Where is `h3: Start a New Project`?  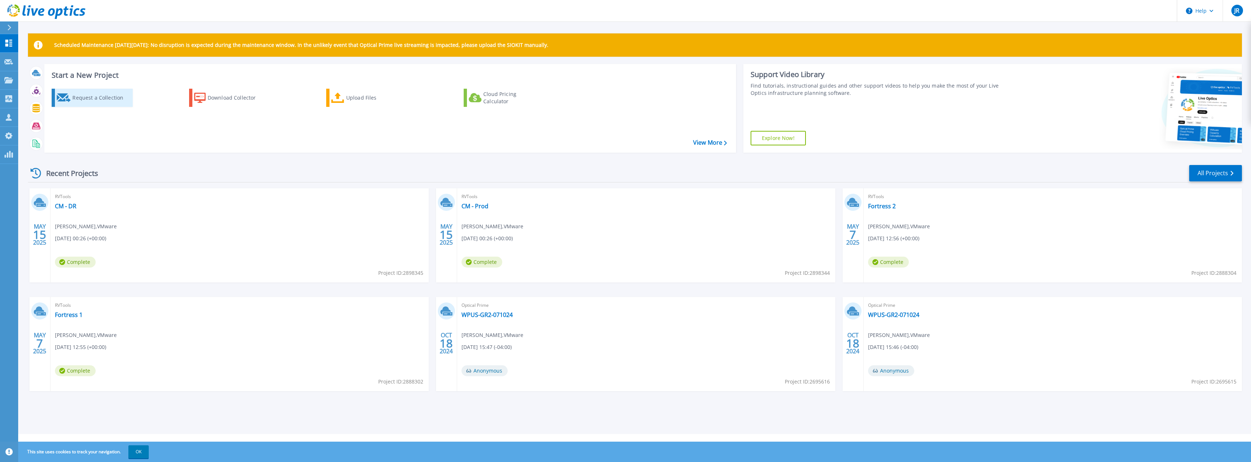 h3: Start a New Project is located at coordinates (389, 75).